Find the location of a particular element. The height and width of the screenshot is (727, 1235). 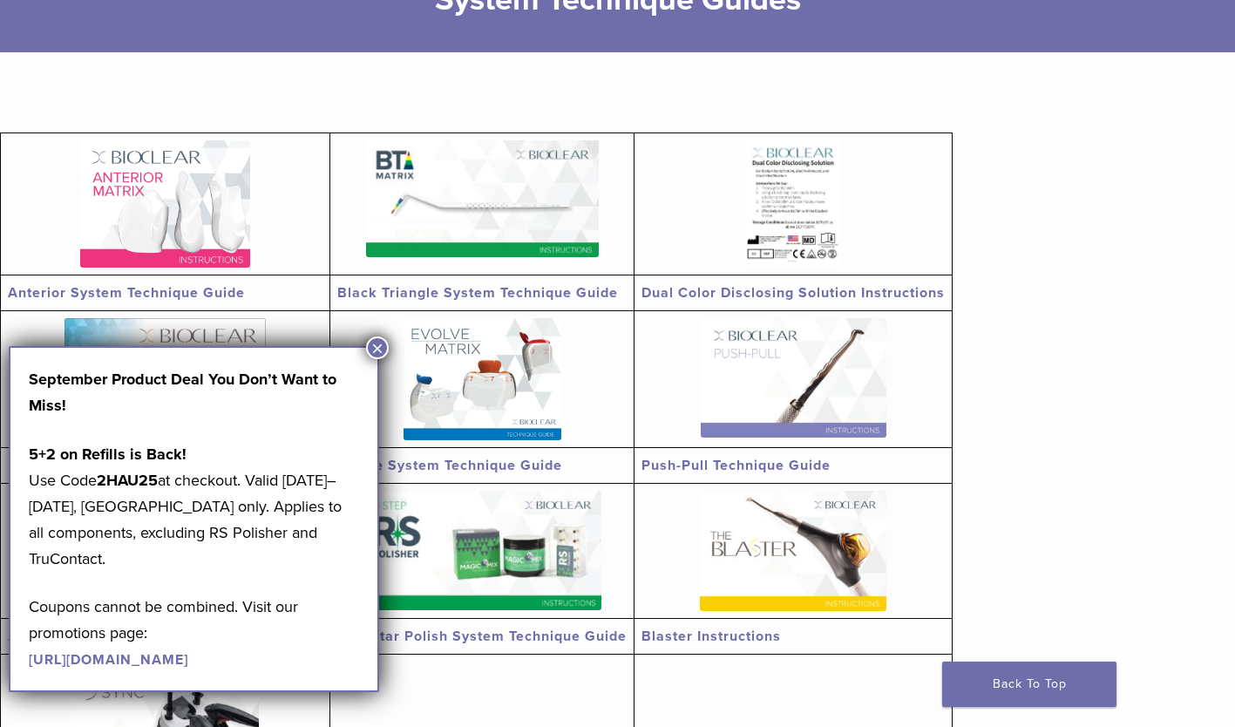

p: Coupons cannot be combined. Visit our promotions page: is located at coordinates (193, 633).